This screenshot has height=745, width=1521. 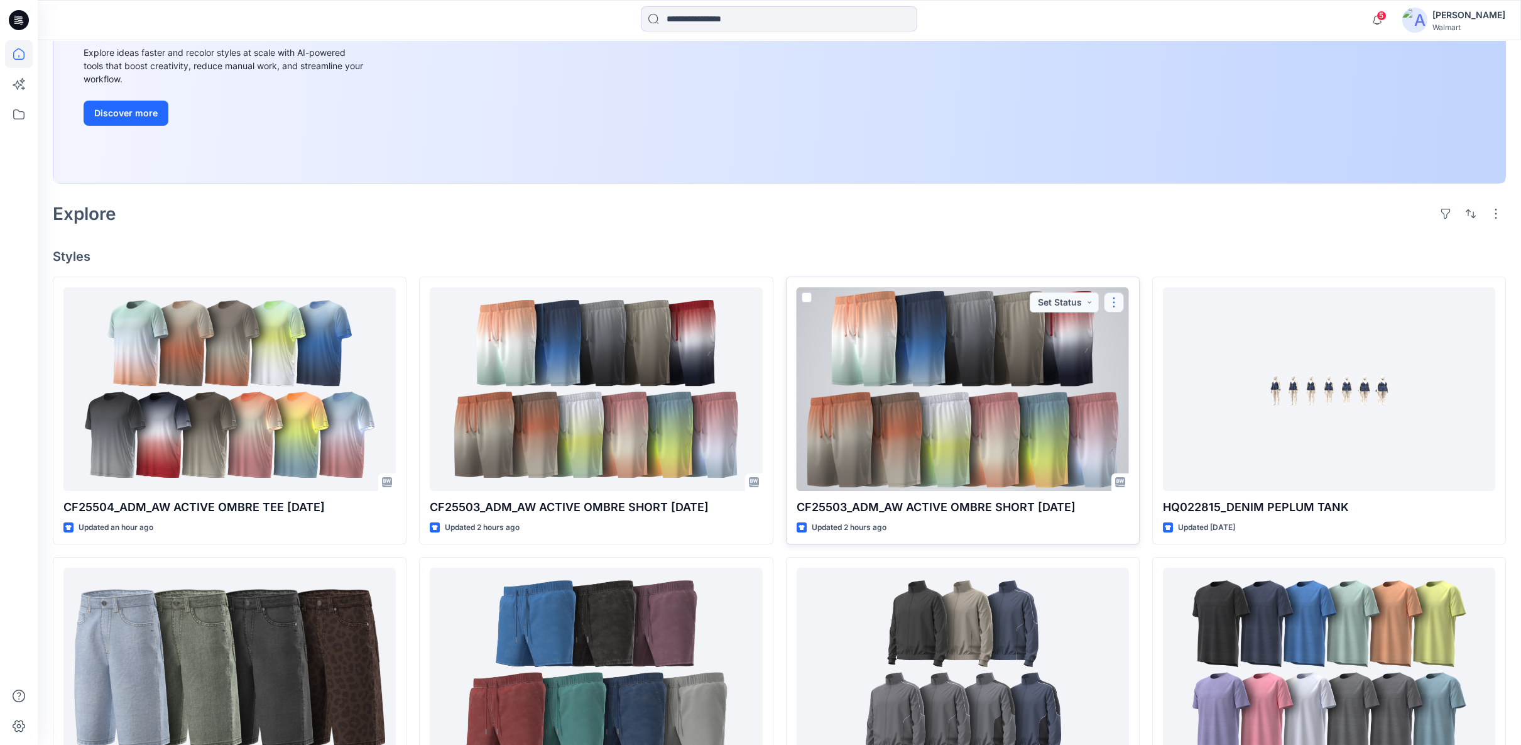 What do you see at coordinates (126, 113) in the screenshot?
I see `button: Discover more` at bounding box center [126, 113].